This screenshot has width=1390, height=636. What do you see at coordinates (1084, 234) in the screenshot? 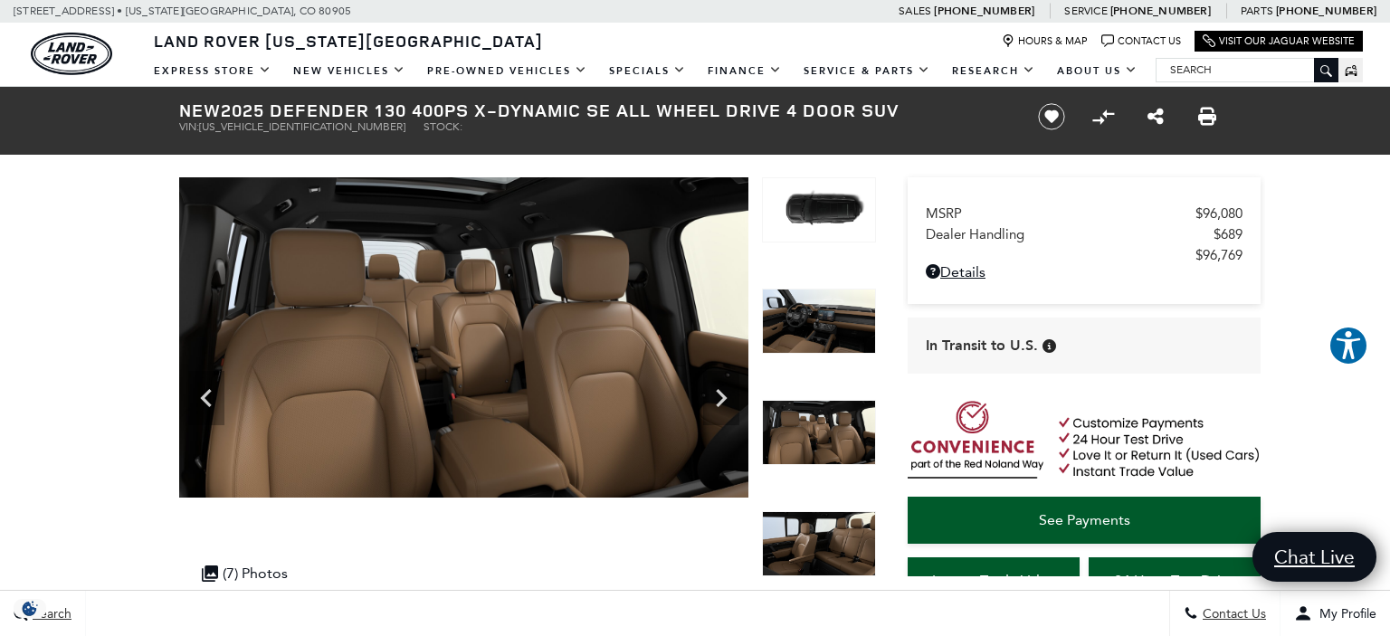
I see `a: Dealer Handling $689` at bounding box center [1084, 234].